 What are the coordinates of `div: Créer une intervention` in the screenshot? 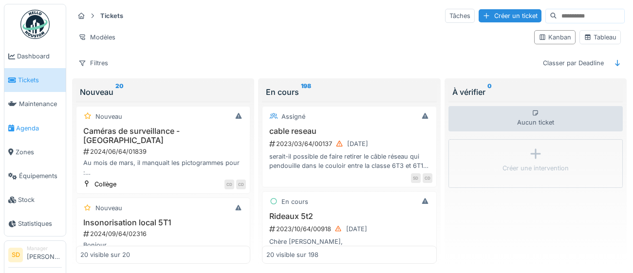 It's located at (536, 168).